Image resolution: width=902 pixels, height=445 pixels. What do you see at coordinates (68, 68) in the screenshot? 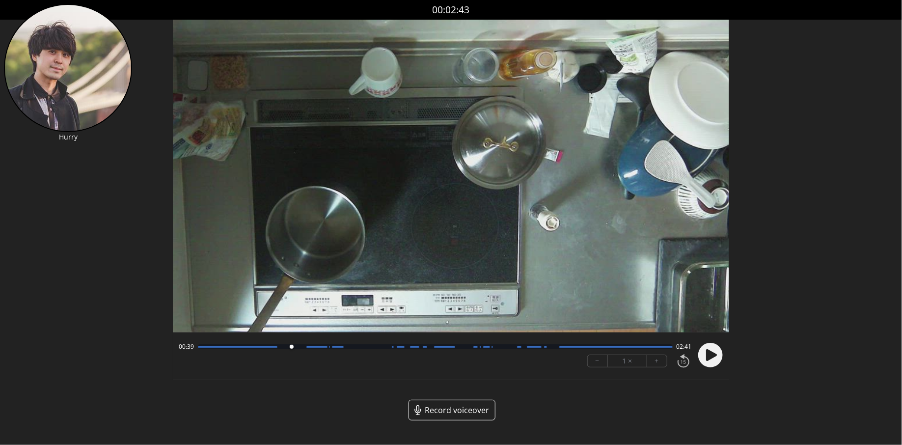
I see `img: NH` at bounding box center [68, 68].